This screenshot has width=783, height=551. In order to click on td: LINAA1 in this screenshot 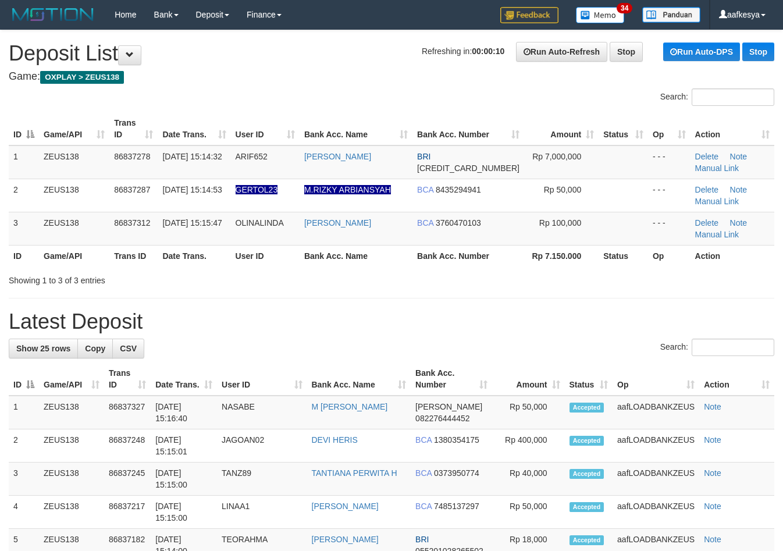, I will do `click(262, 512)`.